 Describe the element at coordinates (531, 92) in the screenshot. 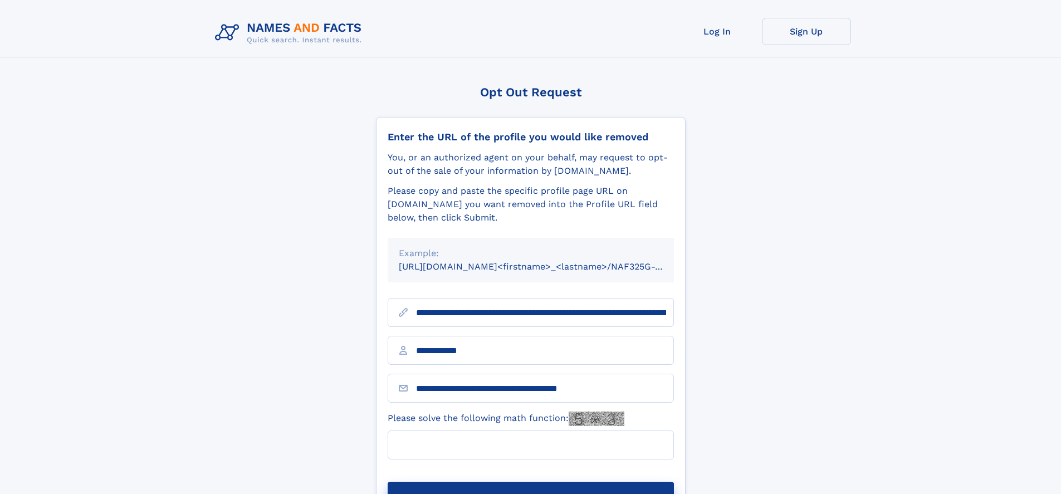

I see `div: Opt Out Request` at that location.